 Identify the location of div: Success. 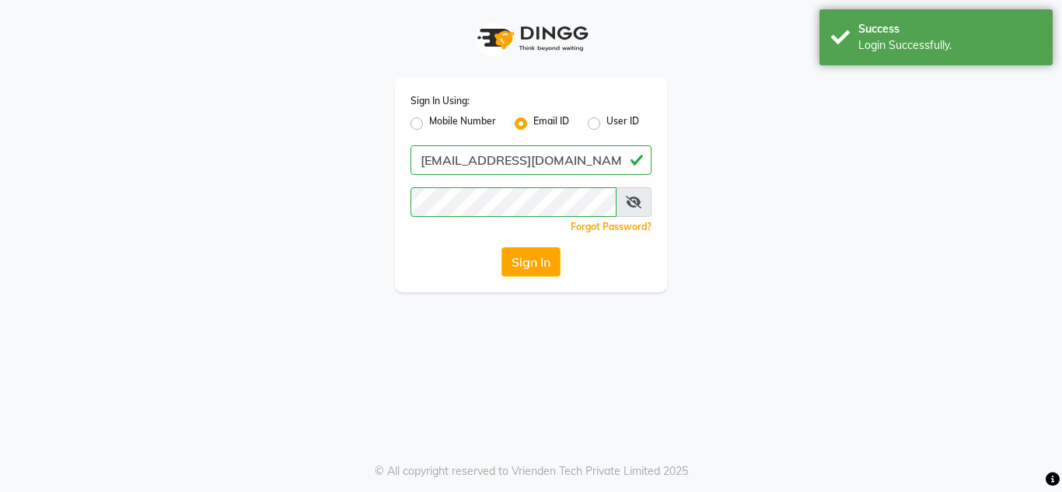
(949, 29).